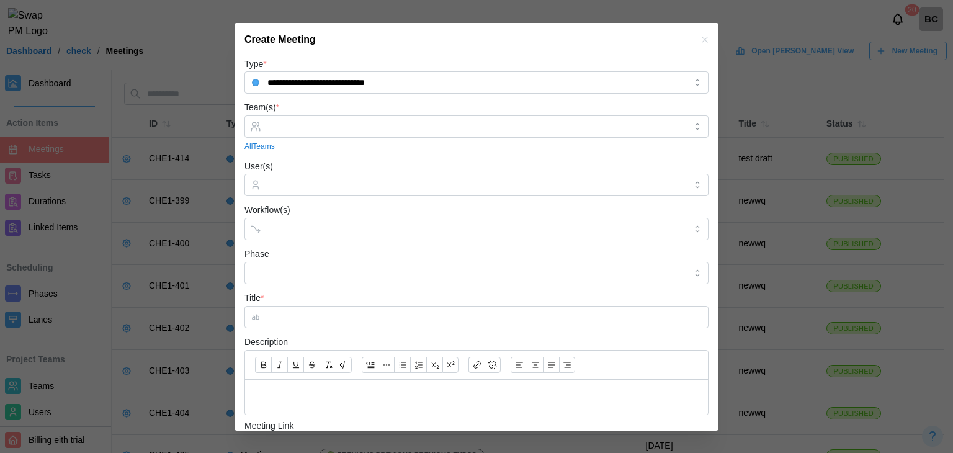 The height and width of the screenshot is (453, 953). Describe the element at coordinates (269, 426) in the screenshot. I see `label: Meeting Link` at that location.